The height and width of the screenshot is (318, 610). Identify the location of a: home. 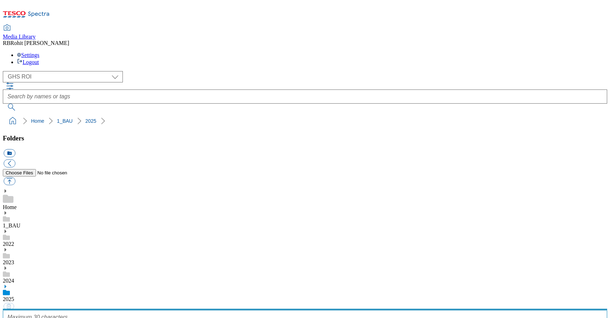
(13, 121).